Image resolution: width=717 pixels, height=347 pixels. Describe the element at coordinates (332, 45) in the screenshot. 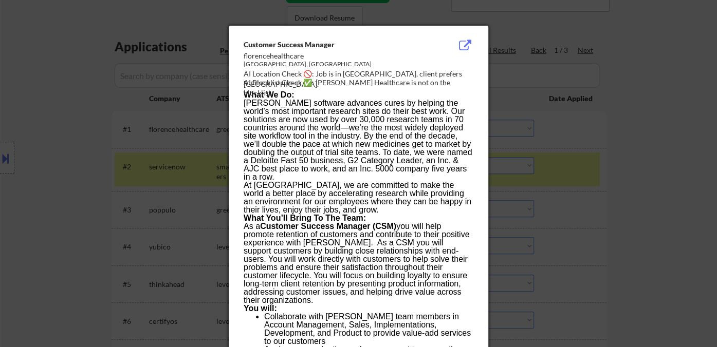

I see `div: Customer Success Manager` at that location.